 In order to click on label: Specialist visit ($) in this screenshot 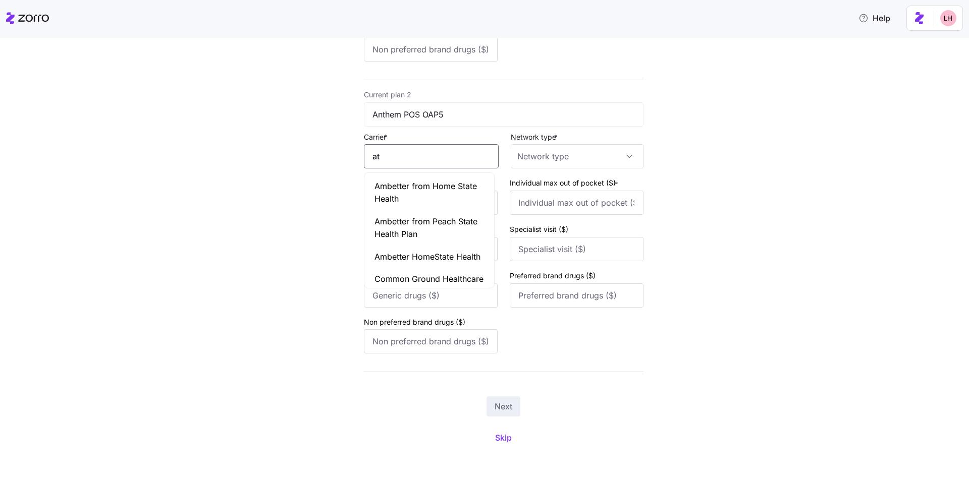, I will do `click(539, 230)`.